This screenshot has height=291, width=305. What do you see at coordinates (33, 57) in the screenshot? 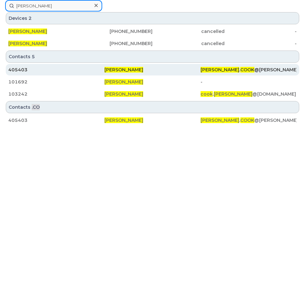
I see `span: 5` at bounding box center [33, 57].